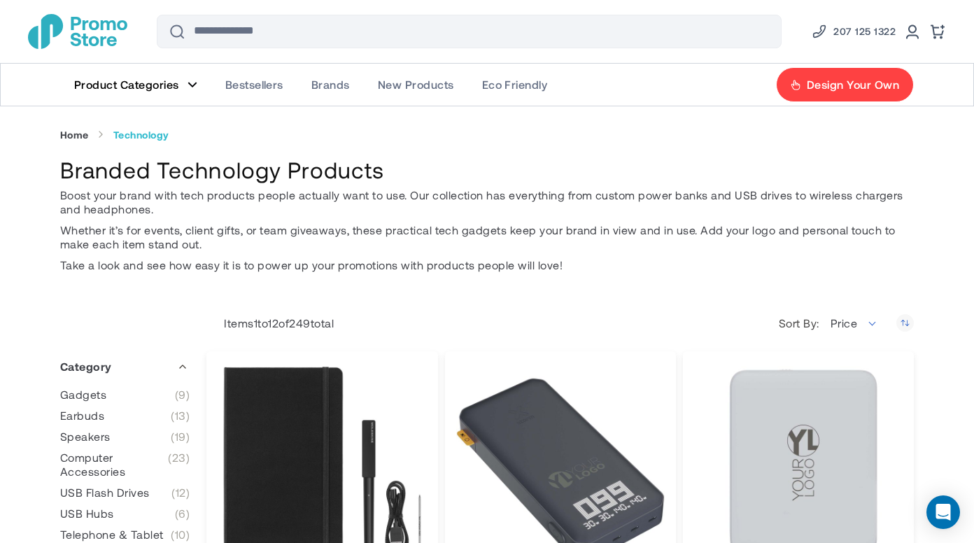 Image resolution: width=974 pixels, height=543 pixels. What do you see at coordinates (416, 85) in the screenshot?
I see `a: New Products` at bounding box center [416, 85].